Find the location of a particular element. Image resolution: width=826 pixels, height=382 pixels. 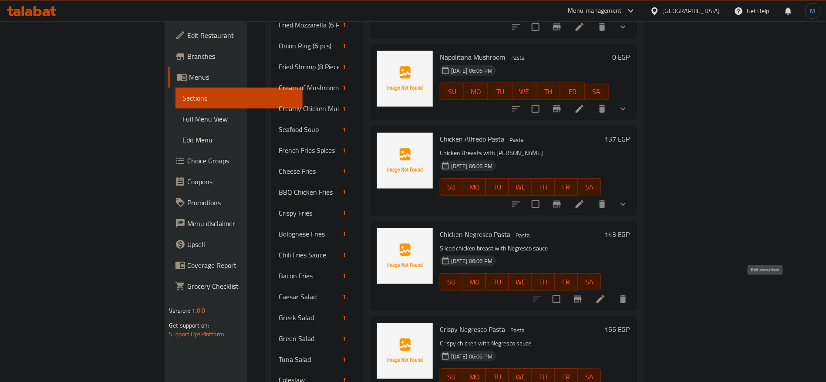

span: Edit Menu is located at coordinates (239, 140).